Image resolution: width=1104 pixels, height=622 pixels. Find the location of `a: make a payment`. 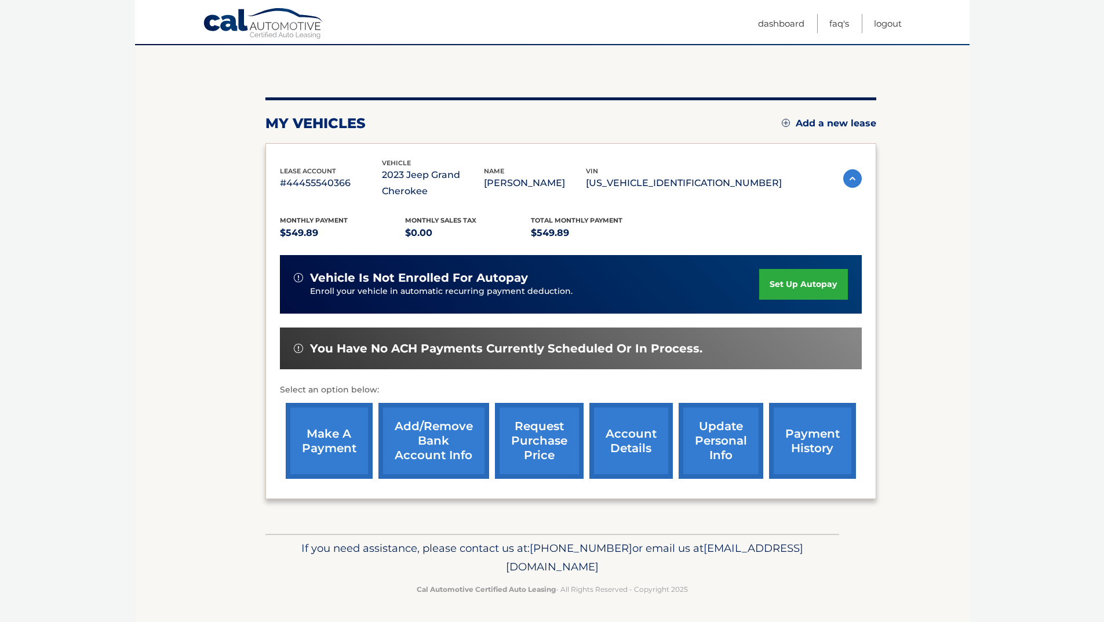

a: make a payment is located at coordinates (329, 440).